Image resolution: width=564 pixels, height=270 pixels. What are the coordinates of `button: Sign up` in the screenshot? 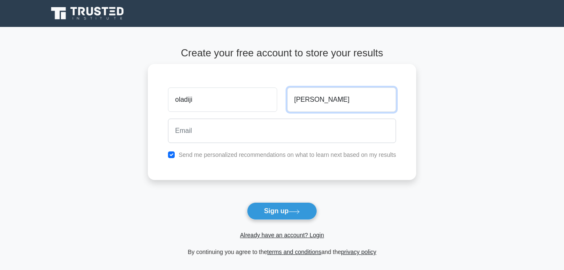 It's located at (282, 211).